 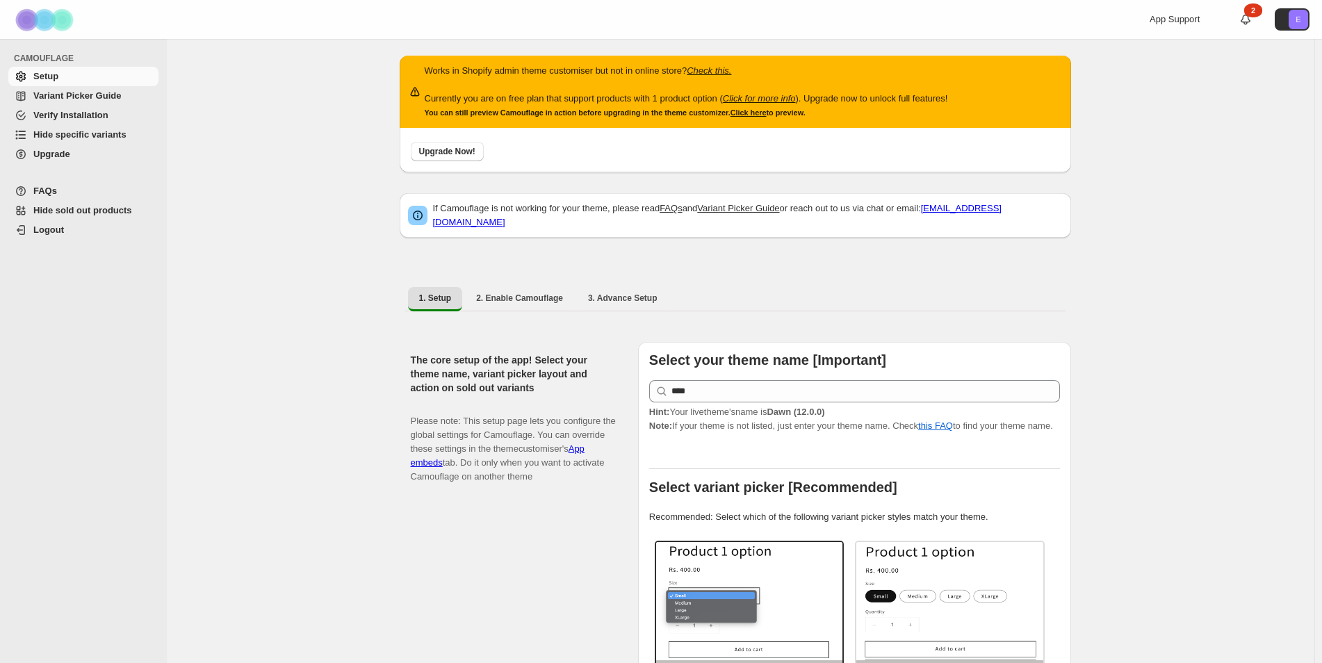 I want to click on img: Camouflage, so click(x=46, y=19).